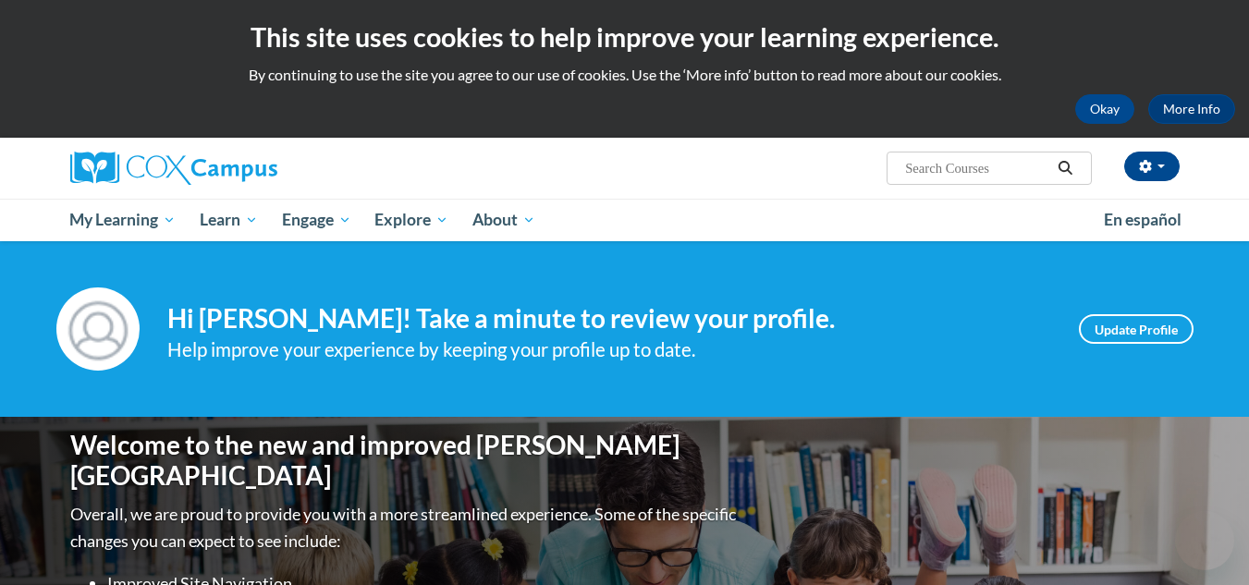 This screenshot has width=1249, height=585. Describe the element at coordinates (228, 220) in the screenshot. I see `span: Learn` at that location.